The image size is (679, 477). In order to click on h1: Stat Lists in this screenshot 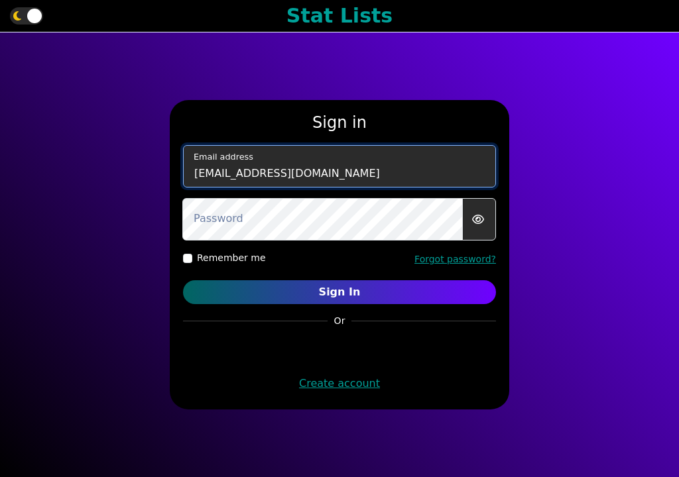, I will do `click(339, 16)`.